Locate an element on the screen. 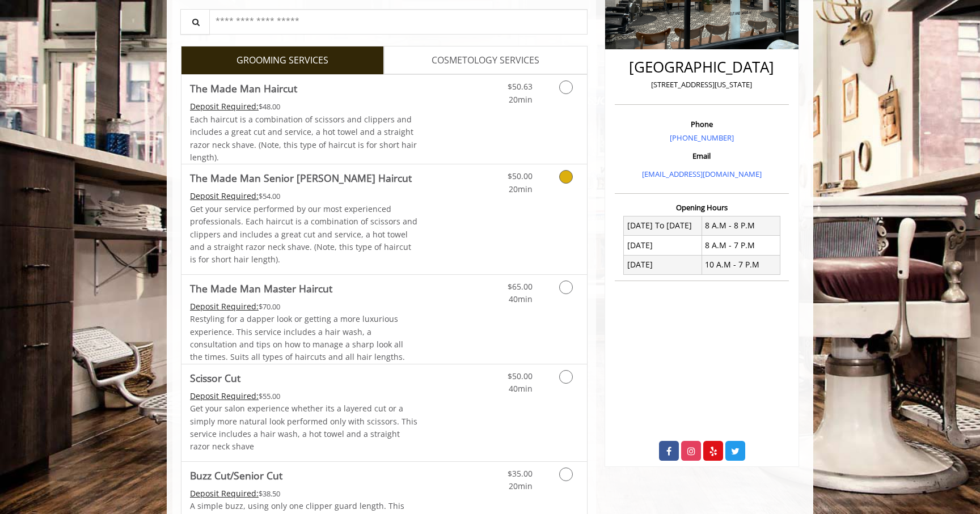  span: GROOMING SERVICES is located at coordinates (282, 61).